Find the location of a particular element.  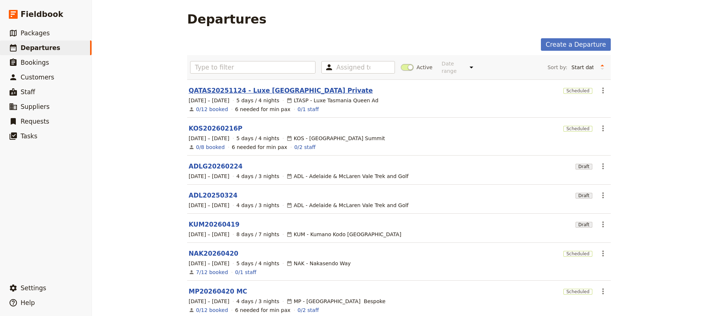

span: Customers is located at coordinates (37, 77).